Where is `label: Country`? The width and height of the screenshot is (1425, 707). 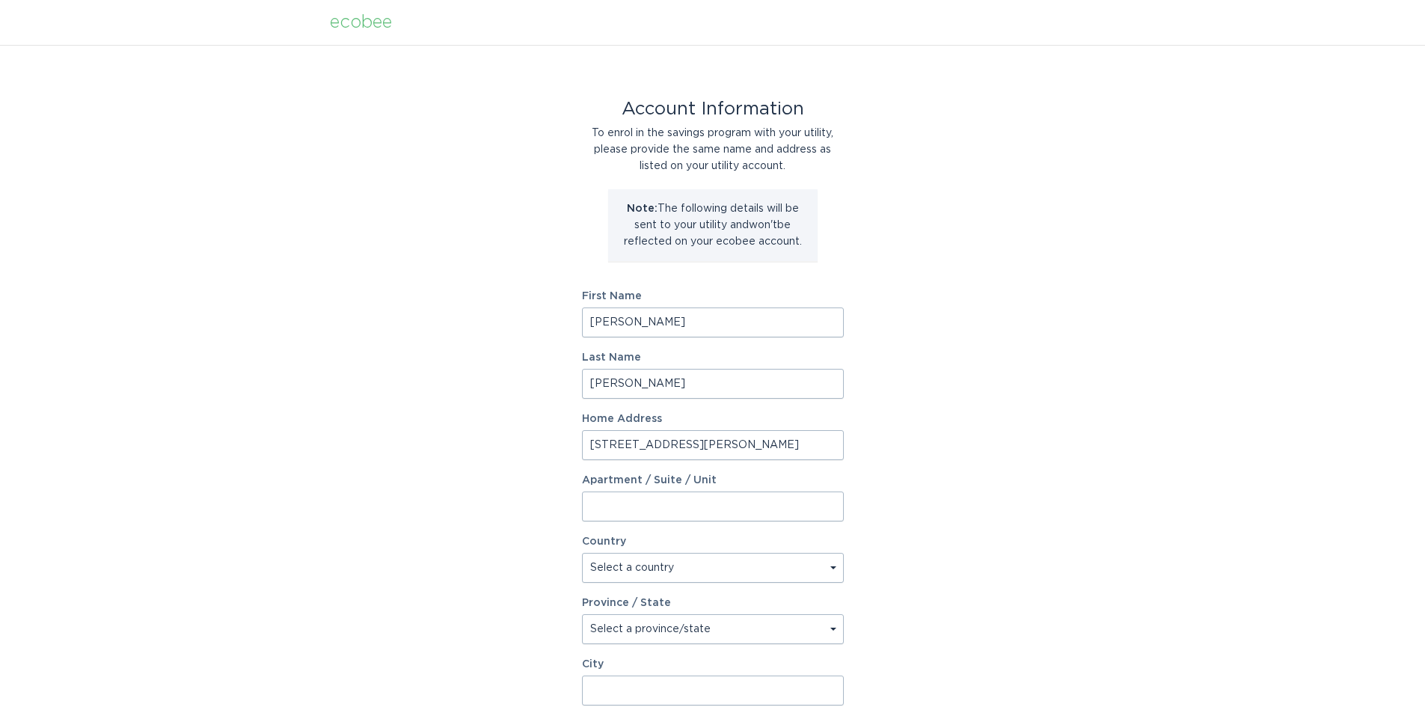
label: Country is located at coordinates (604, 542).